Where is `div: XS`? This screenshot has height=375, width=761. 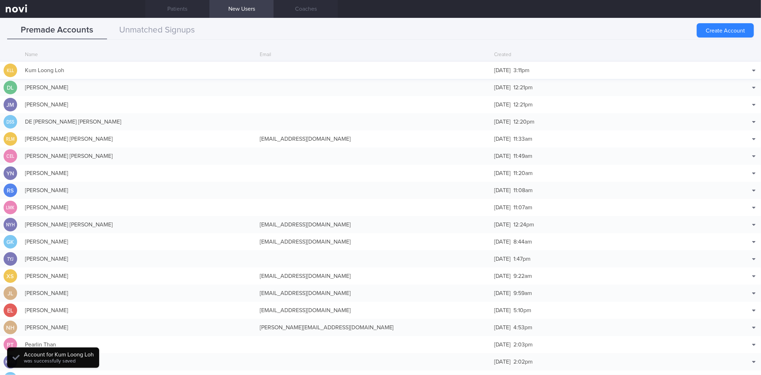 div: XS is located at coordinates (10, 276).